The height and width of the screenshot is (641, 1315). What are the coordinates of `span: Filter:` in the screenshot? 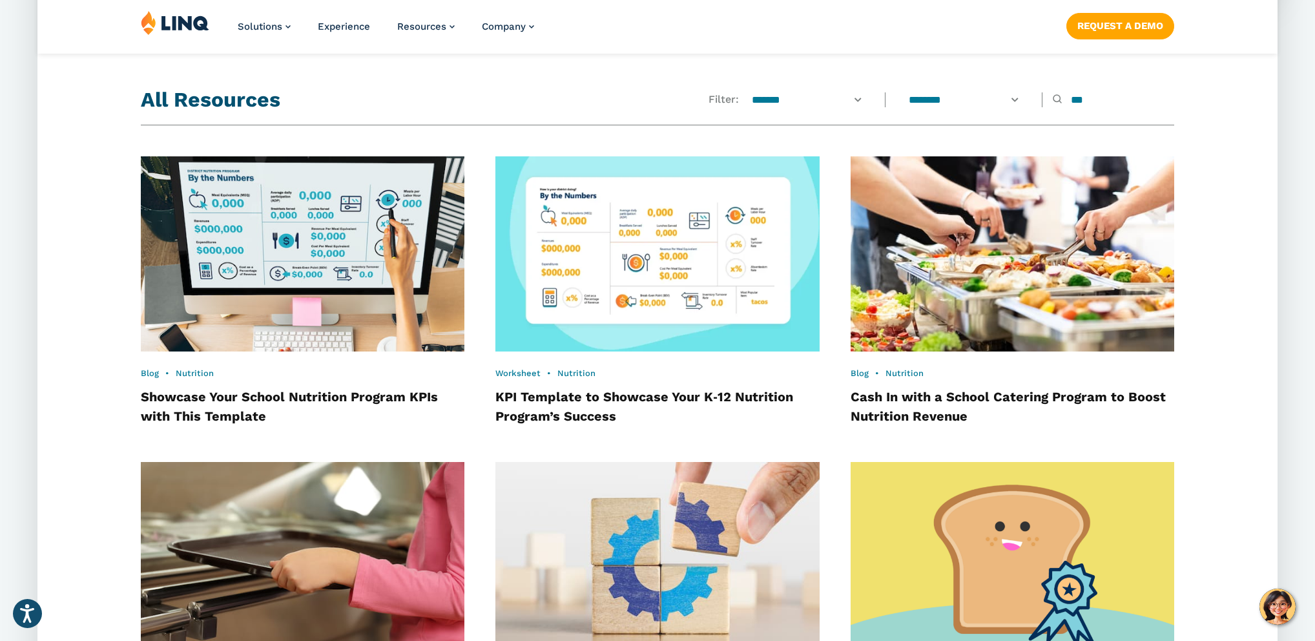 It's located at (724, 99).